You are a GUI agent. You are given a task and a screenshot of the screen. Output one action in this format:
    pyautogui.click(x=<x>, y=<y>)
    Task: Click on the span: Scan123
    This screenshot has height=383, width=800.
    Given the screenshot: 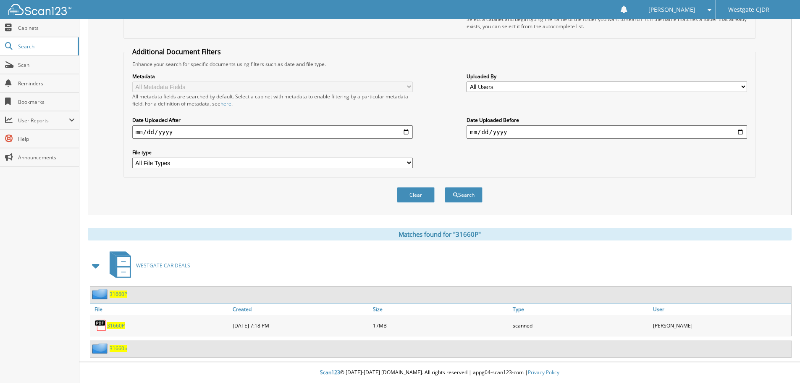 What is the action you would take?
    pyautogui.click(x=330, y=372)
    